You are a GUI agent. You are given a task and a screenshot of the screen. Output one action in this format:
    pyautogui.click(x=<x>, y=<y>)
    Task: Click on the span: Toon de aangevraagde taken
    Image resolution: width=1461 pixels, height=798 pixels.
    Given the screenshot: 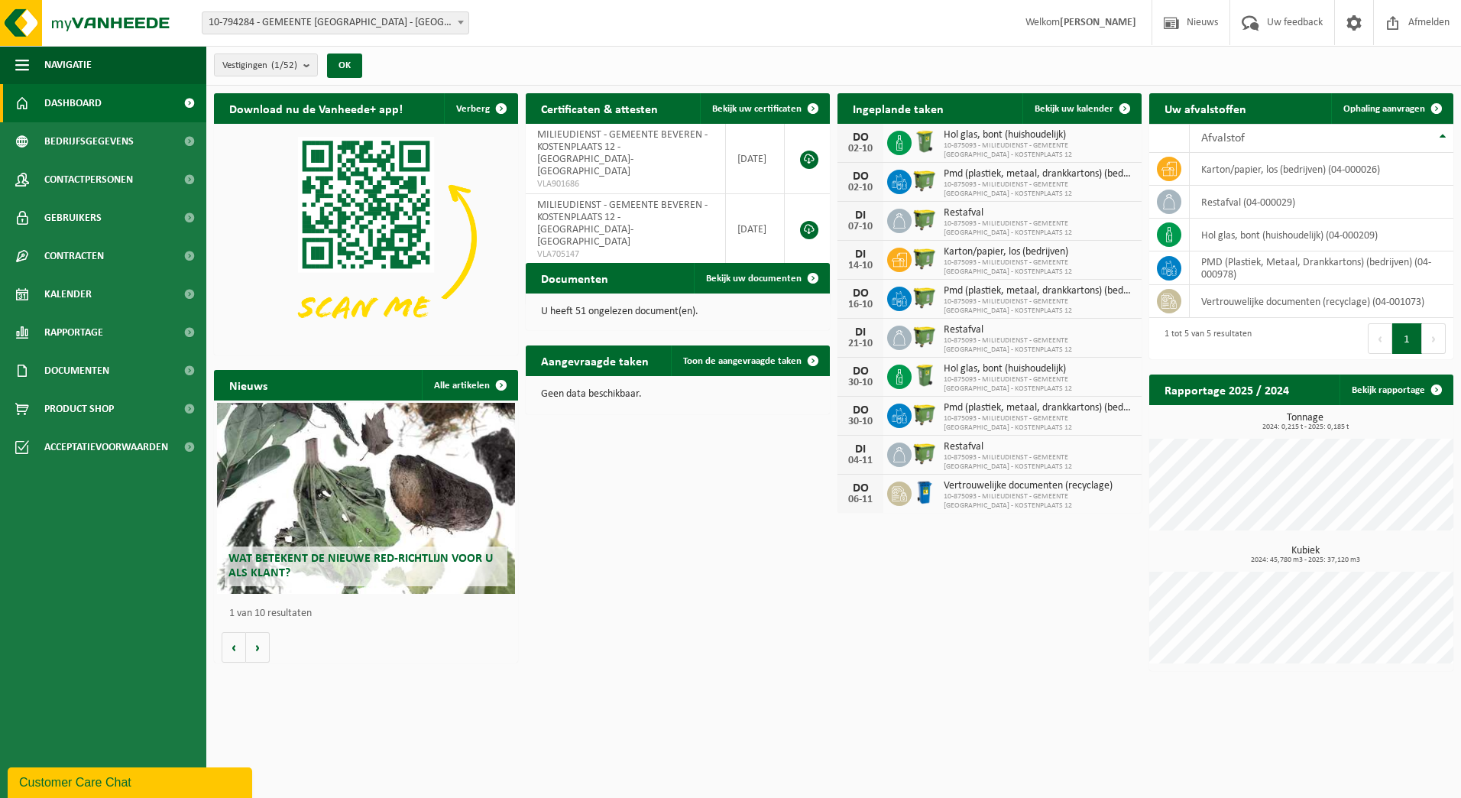 What is the action you would take?
    pyautogui.click(x=742, y=361)
    